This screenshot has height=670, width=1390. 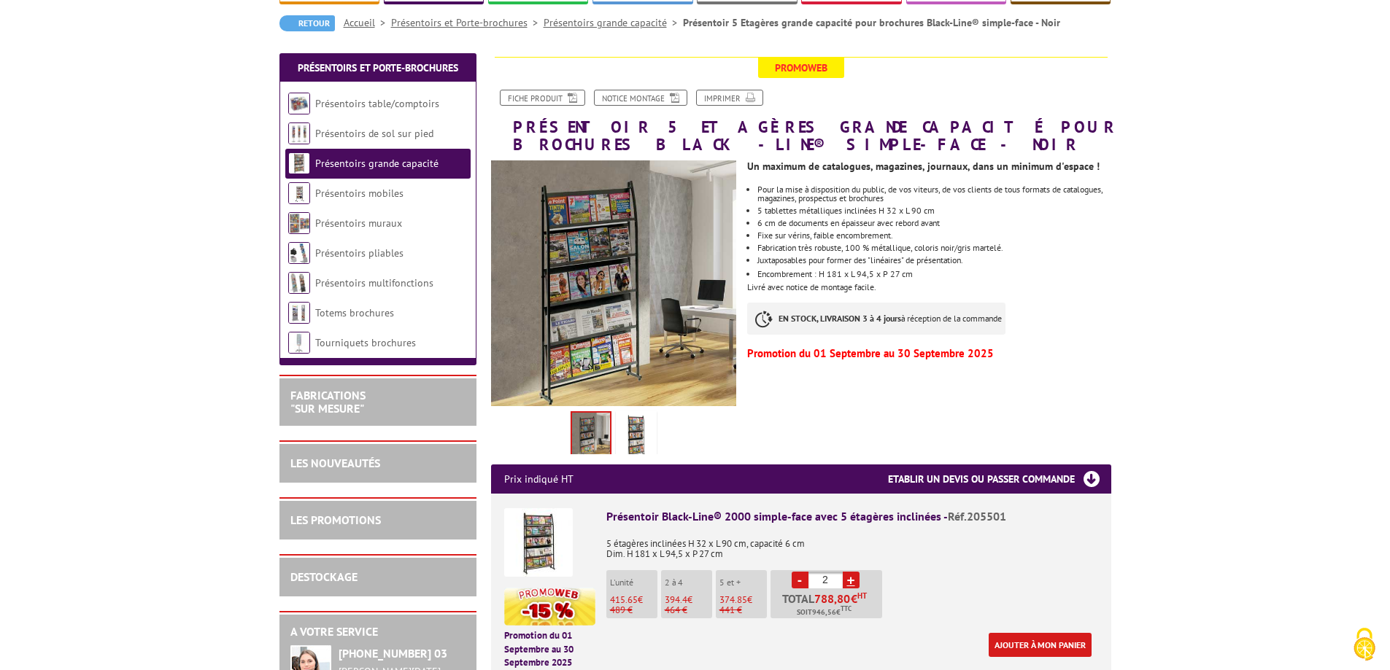 I want to click on span: Réf.205501, so click(x=977, y=516).